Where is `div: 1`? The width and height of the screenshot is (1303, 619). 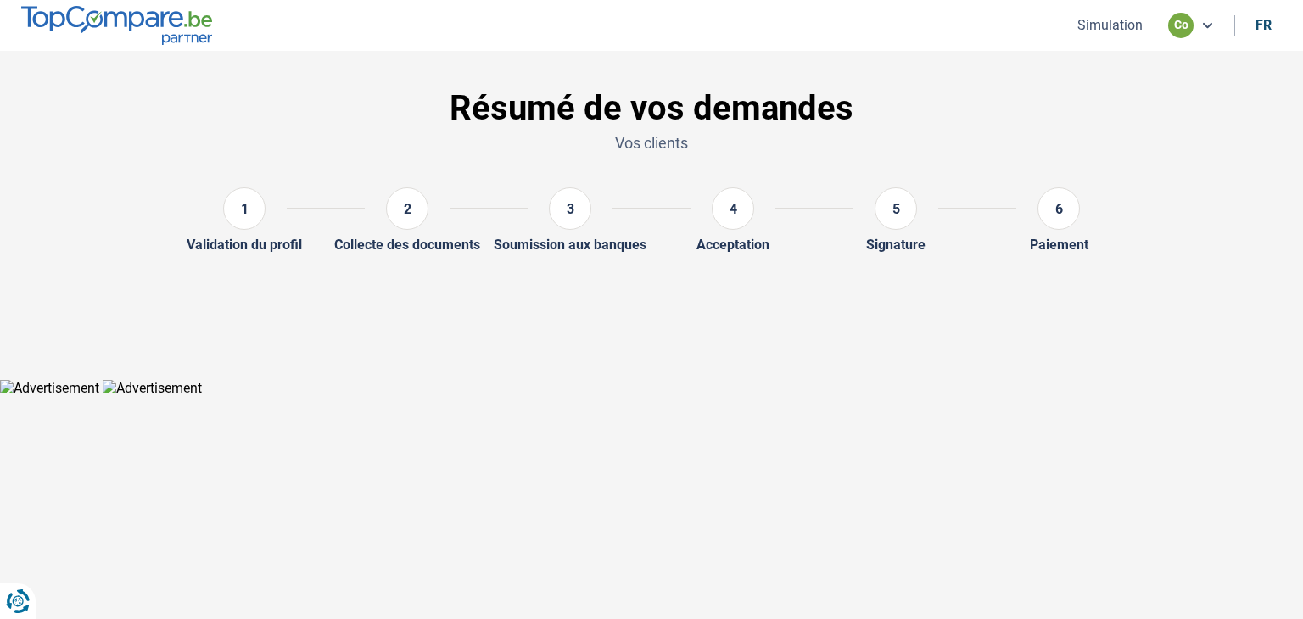
div: 1 is located at coordinates (244, 209).